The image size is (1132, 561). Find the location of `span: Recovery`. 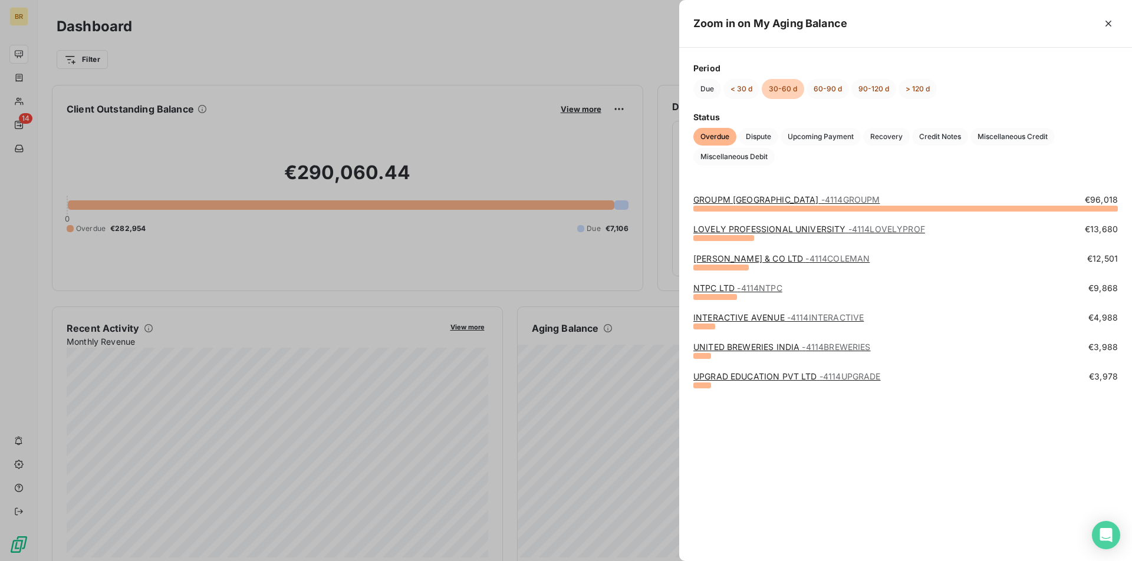

span: Recovery is located at coordinates (886, 137).